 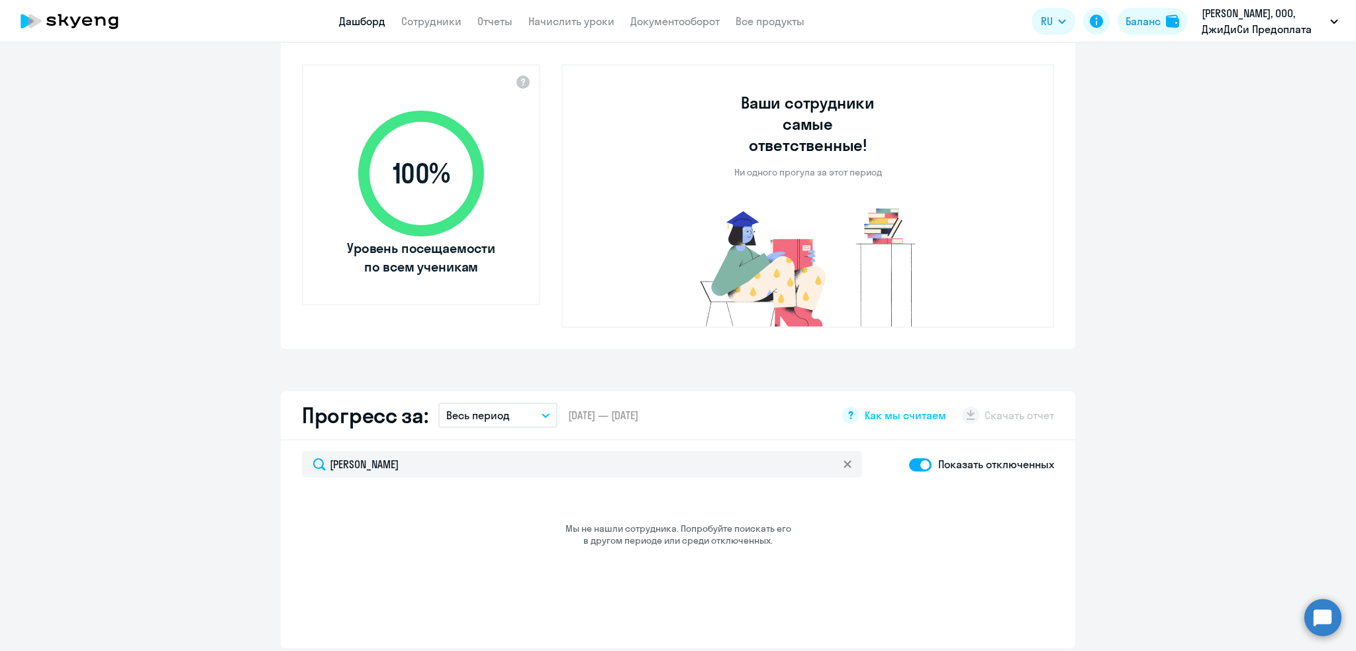 I want to click on img: balance, so click(x=1173, y=21).